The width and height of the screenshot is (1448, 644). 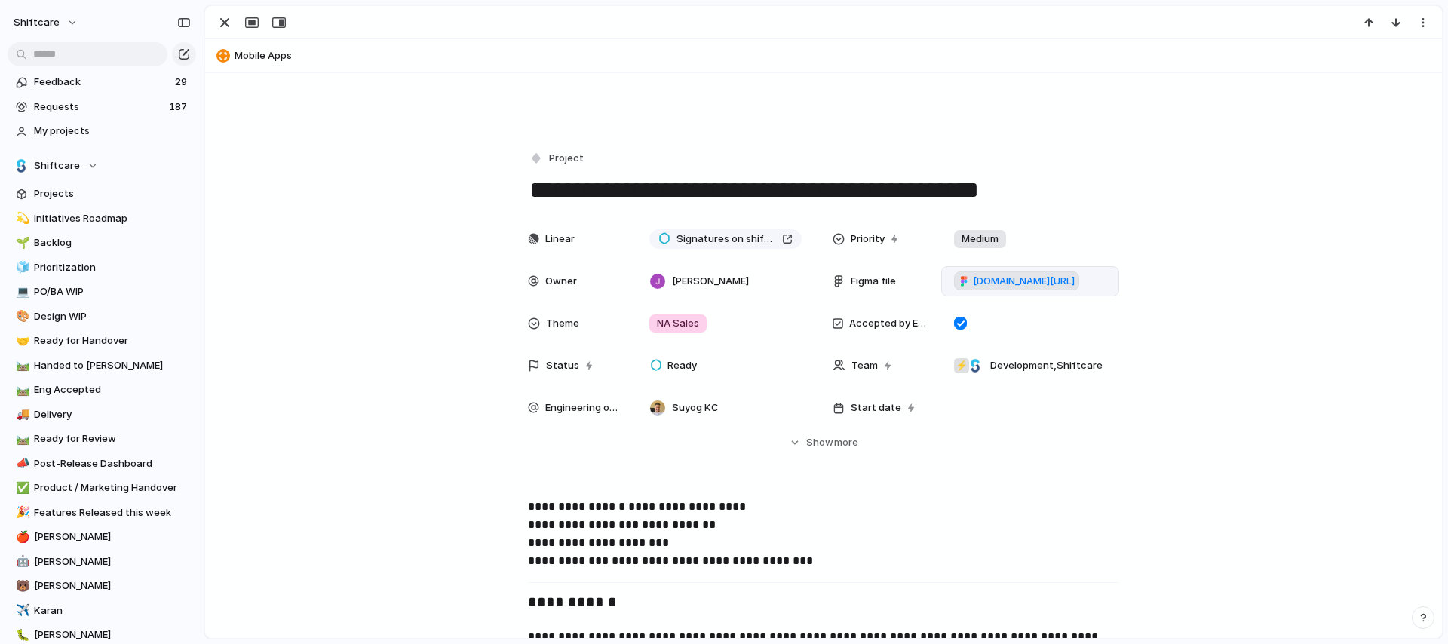 What do you see at coordinates (102, 194) in the screenshot?
I see `a: Projects` at bounding box center [102, 194].